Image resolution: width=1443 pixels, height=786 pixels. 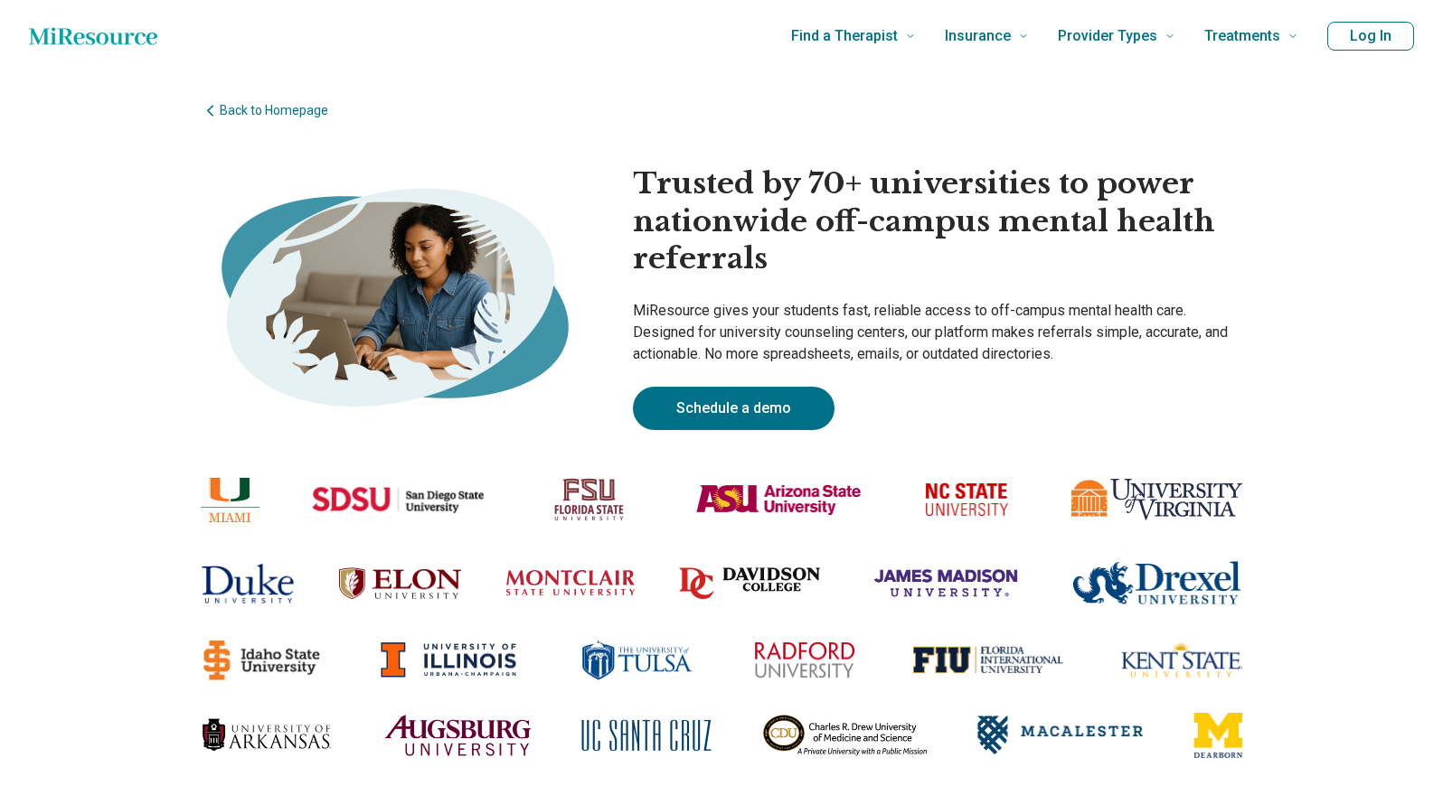 What do you see at coordinates (844, 36) in the screenshot?
I see `span: Find a Therapist` at bounding box center [844, 36].